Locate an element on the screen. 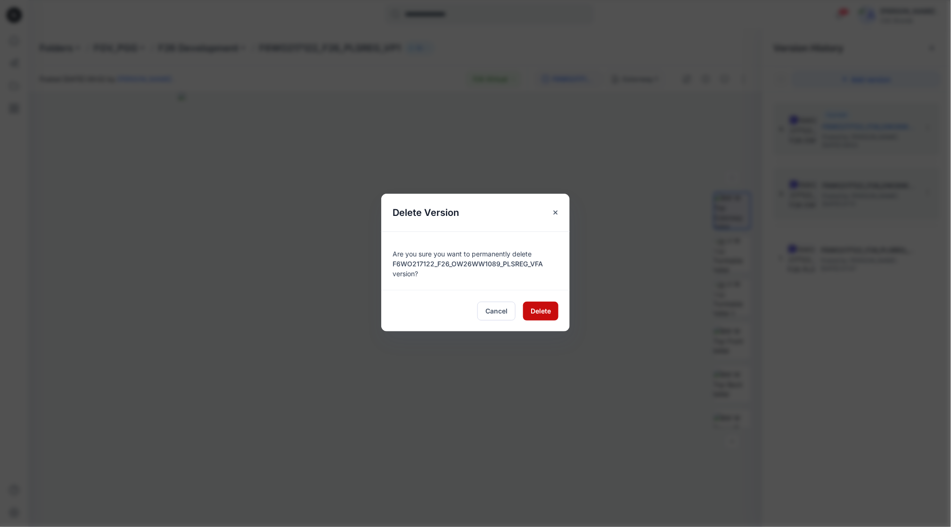 This screenshot has width=951, height=527. div: Are you sure you want to permanently delete version? is located at coordinates (476, 261).